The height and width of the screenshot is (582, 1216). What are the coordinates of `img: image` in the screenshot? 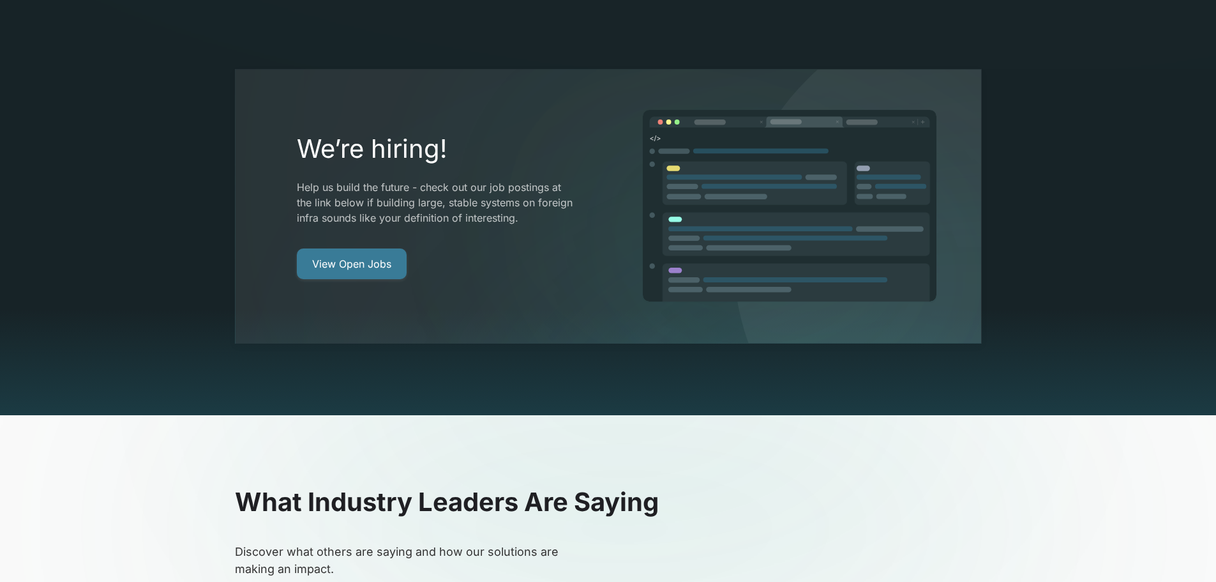 It's located at (790, 206).